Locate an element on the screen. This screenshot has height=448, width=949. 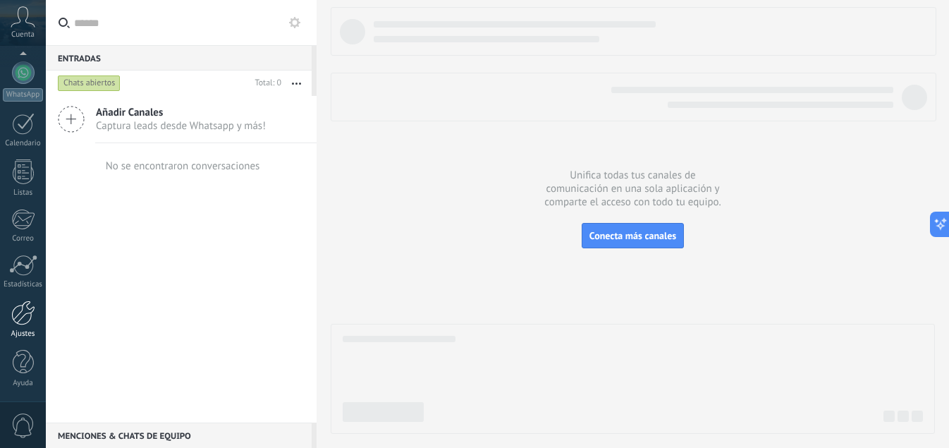
div: Ajustes is located at coordinates (23, 334).